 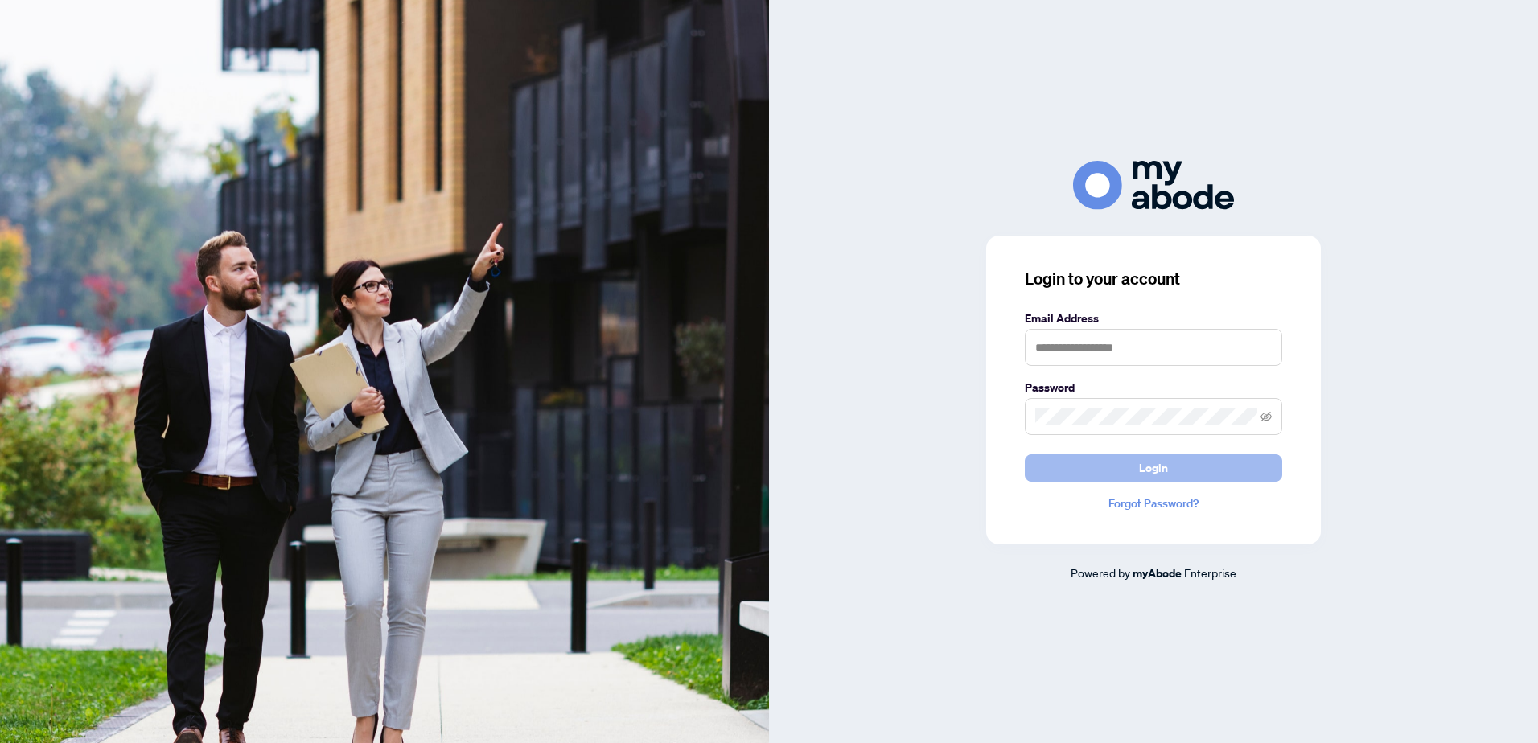 I want to click on span: Powered by, so click(x=1100, y=573).